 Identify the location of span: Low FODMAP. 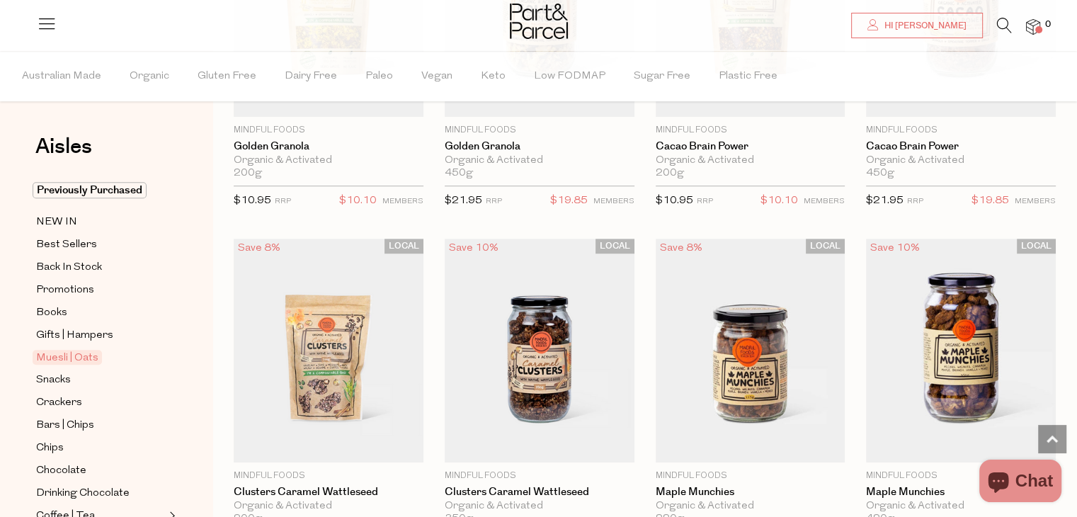
(569, 76).